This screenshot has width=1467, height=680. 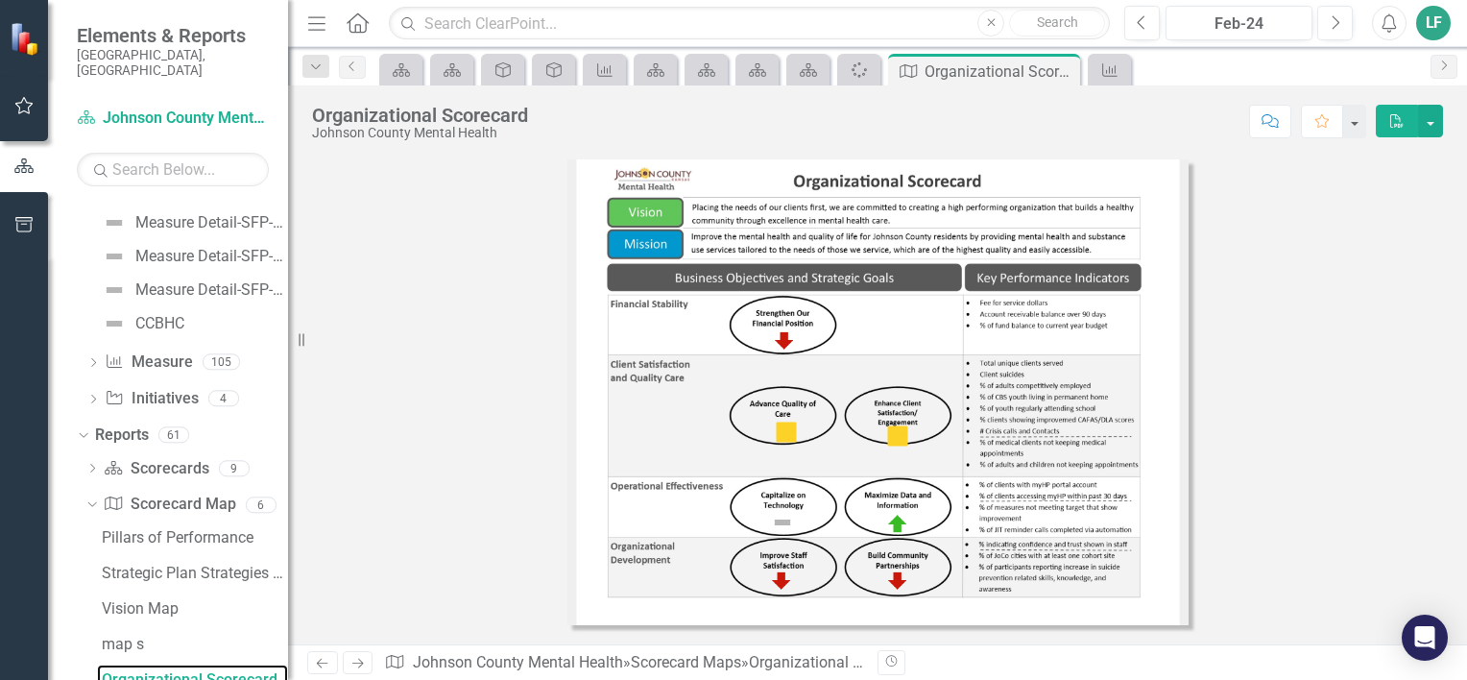 I want to click on div: Measure Detail-SFP-AR Balance 90 Days, so click(x=211, y=256).